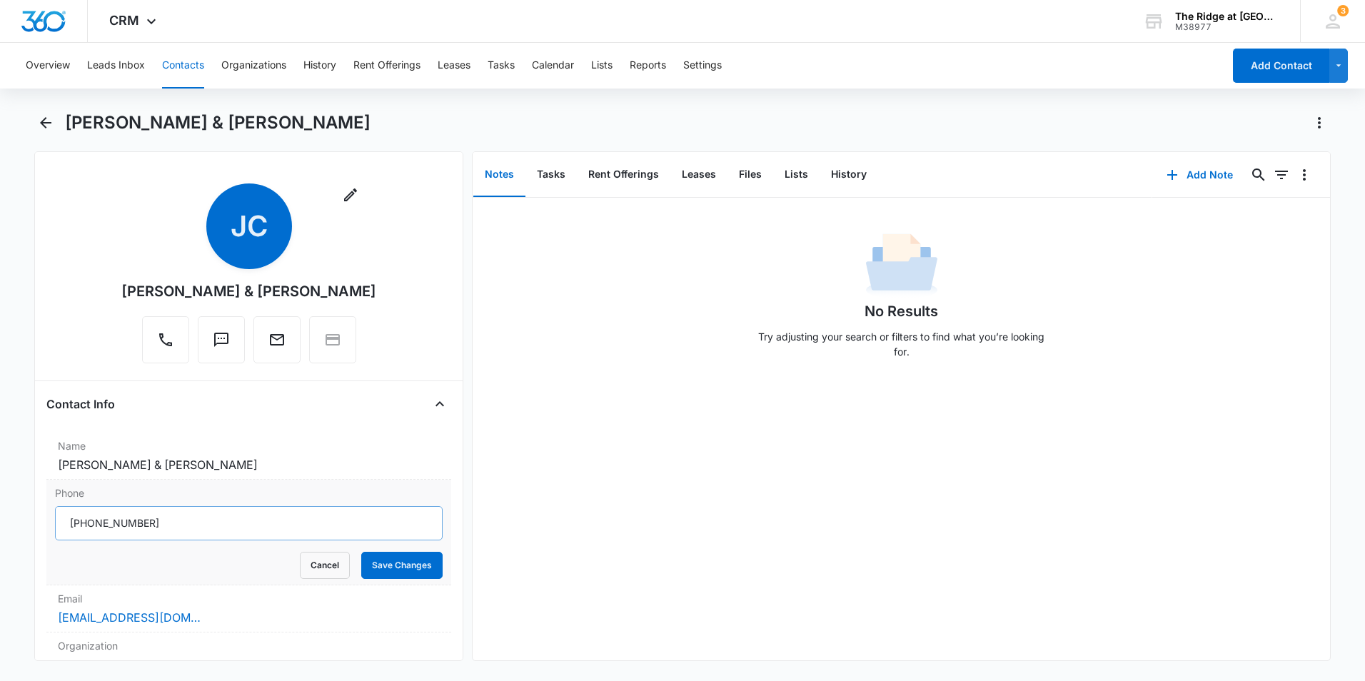  What do you see at coordinates (1319, 123) in the screenshot?
I see `button: Actions` at bounding box center [1319, 123].